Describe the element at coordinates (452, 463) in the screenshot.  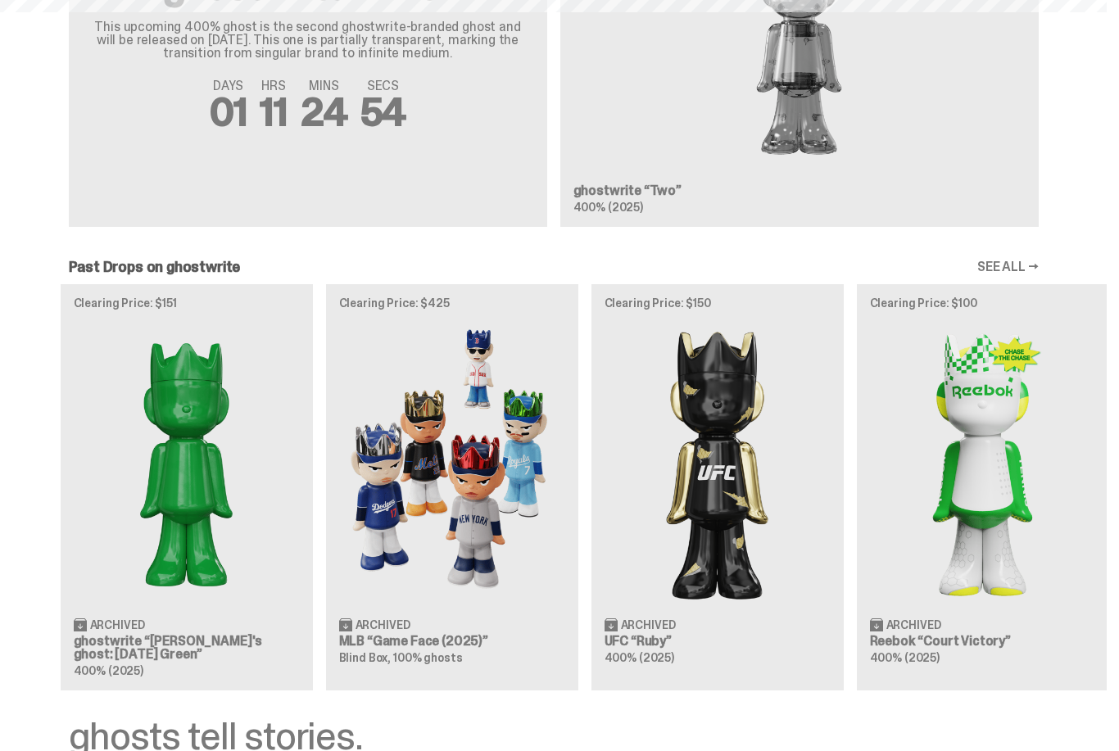
I see `img: Game Face (2025)` at that location.